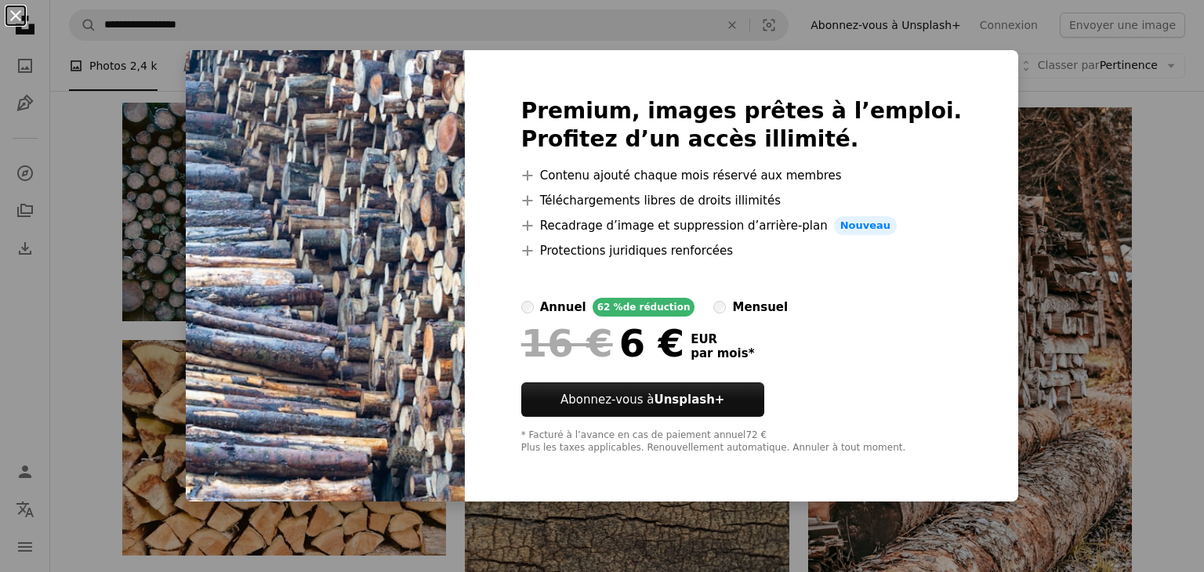 Image resolution: width=1204 pixels, height=572 pixels. Describe the element at coordinates (741, 176) in the screenshot. I see `li: Contenu ajouté chaque mois réservé aux membres` at that location.